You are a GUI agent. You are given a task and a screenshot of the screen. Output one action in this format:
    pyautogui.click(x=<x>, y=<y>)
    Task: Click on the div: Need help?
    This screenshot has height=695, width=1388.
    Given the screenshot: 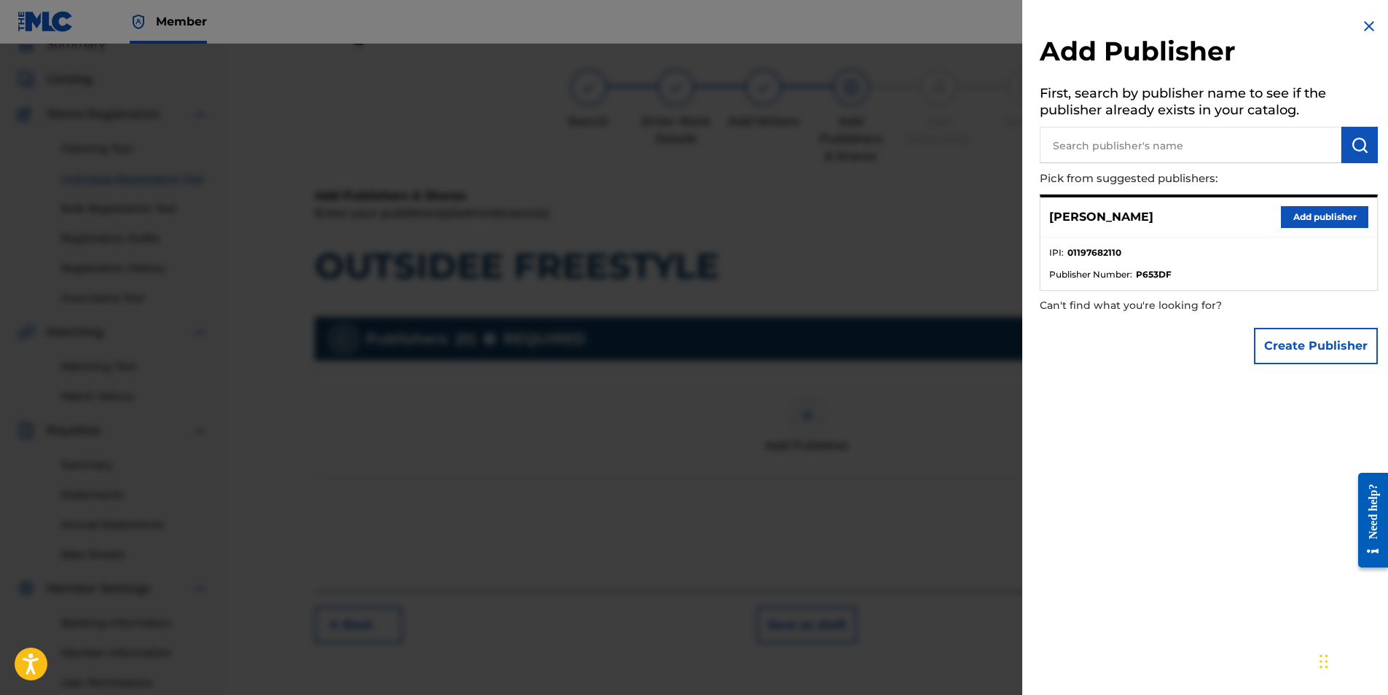 What is the action you would take?
    pyautogui.click(x=26, y=50)
    